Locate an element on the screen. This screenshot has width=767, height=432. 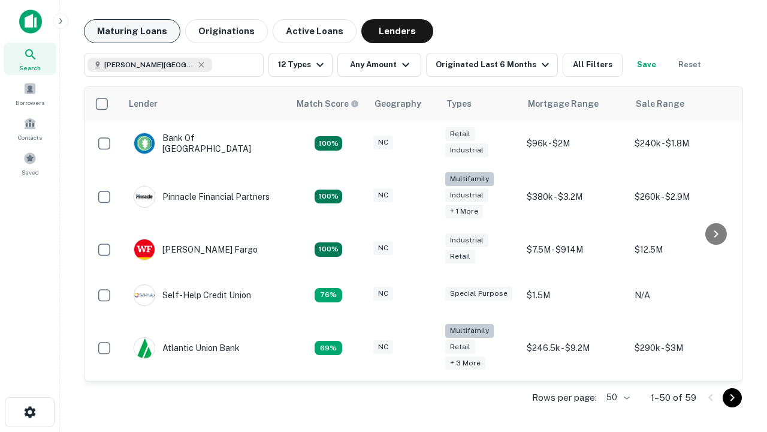
img: capitalize-icon.png is located at coordinates (31, 22).